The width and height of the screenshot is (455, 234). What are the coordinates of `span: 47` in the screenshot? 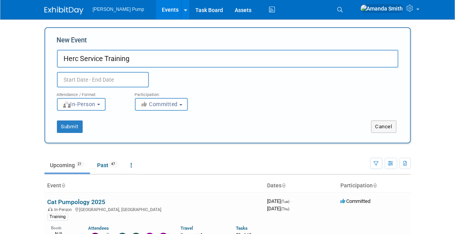 It's located at (113, 164).